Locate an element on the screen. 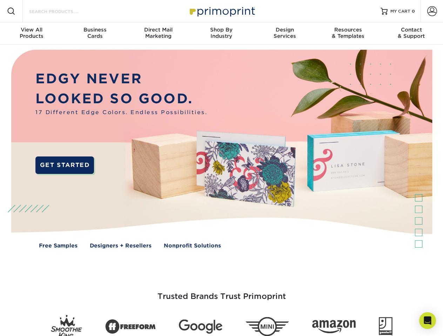  input: SEARCH PRODUCTS..... is located at coordinates (62, 11).